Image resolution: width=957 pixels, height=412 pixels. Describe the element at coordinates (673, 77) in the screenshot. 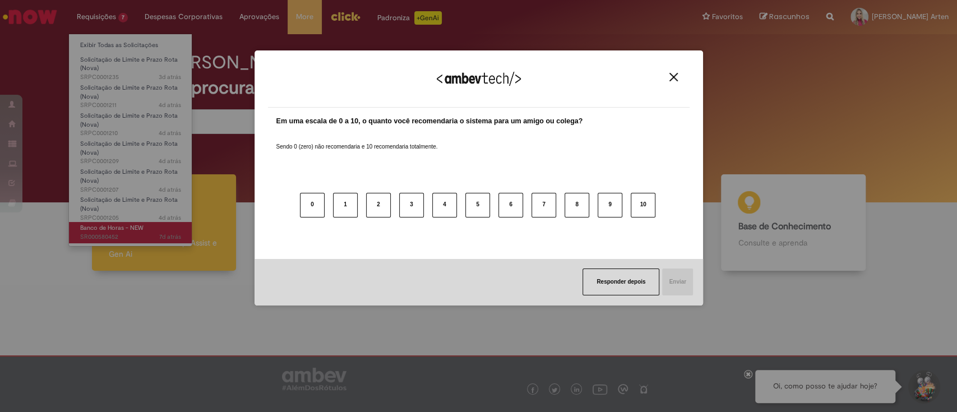

I see `button: Close` at that location.